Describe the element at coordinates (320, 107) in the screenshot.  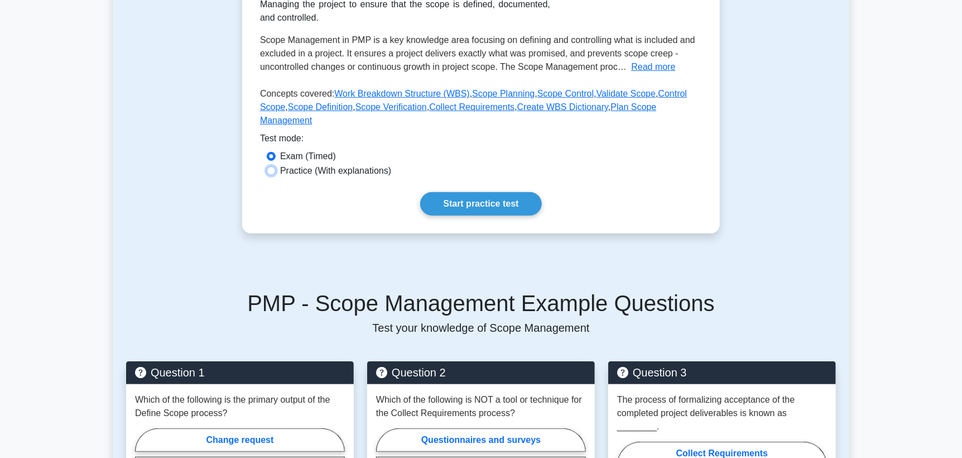
I see `a: Scope Definition` at that location.